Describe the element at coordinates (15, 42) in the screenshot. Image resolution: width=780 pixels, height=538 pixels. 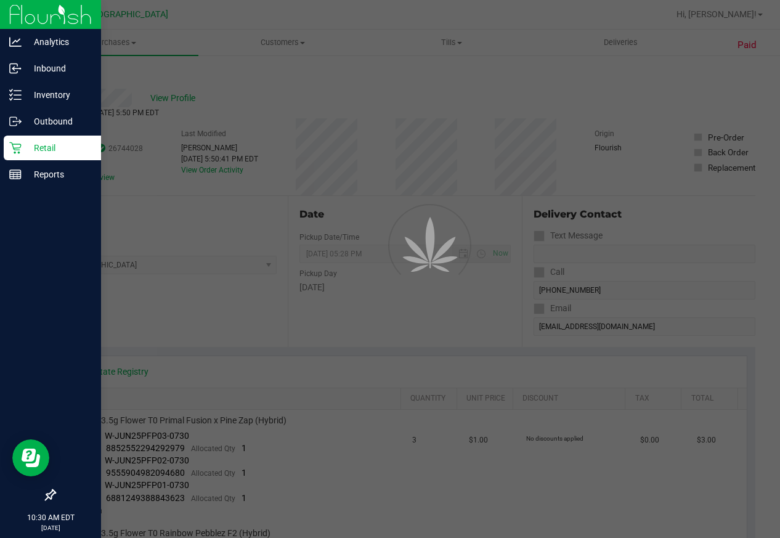
I see `inline-svg: Analytics` at that location.